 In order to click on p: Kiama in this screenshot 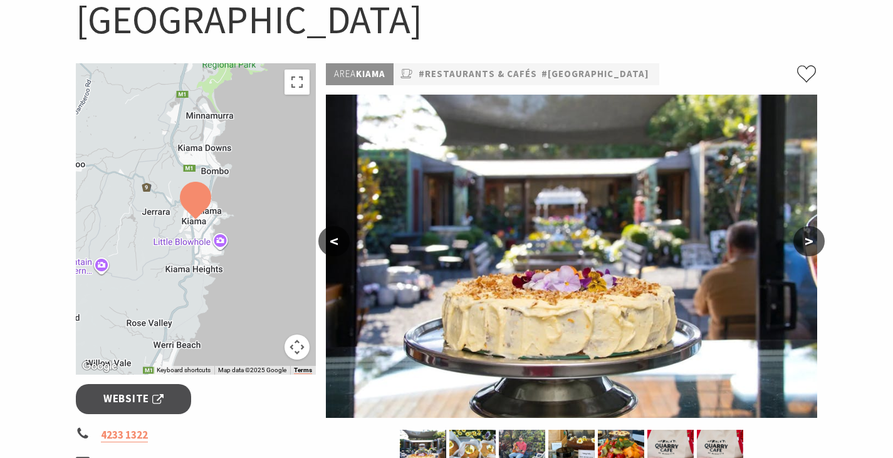, I will do `click(360, 74)`.